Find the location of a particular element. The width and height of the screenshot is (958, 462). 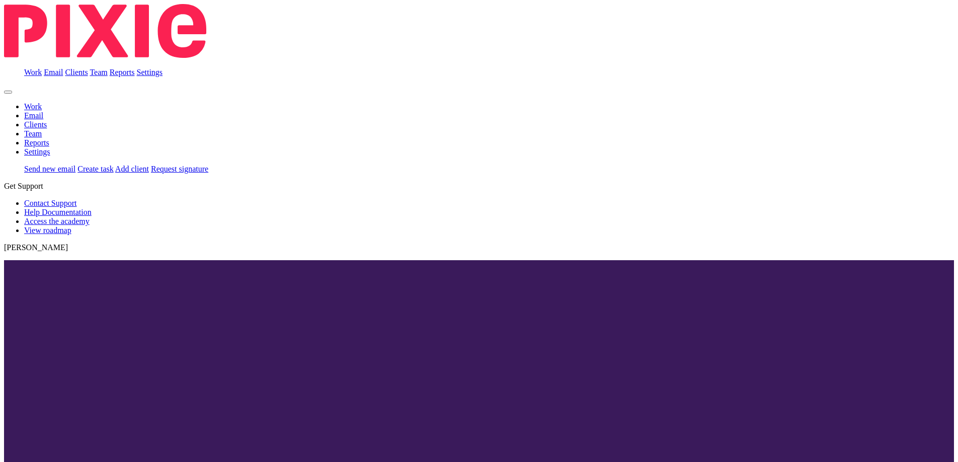

span: Help Documentation is located at coordinates (58, 212).